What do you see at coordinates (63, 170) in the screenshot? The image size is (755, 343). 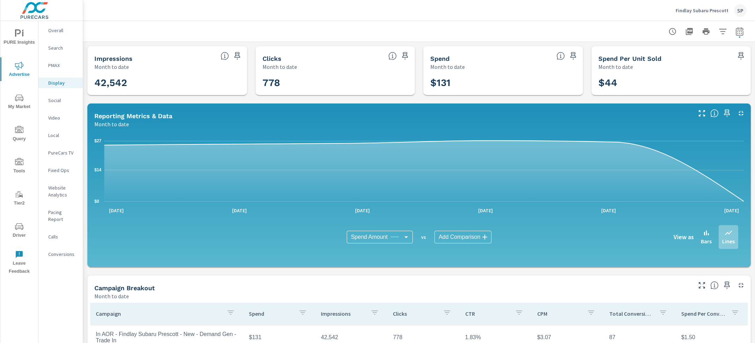 I see `p: Fixed Ops` at bounding box center [63, 170].